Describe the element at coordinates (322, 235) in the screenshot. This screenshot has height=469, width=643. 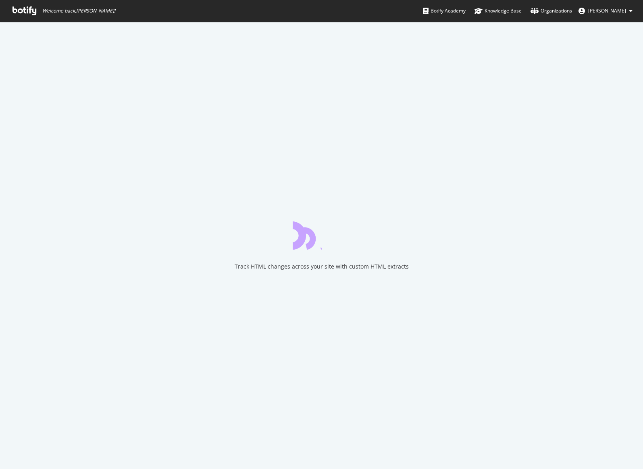
I see `div: animation` at that location.